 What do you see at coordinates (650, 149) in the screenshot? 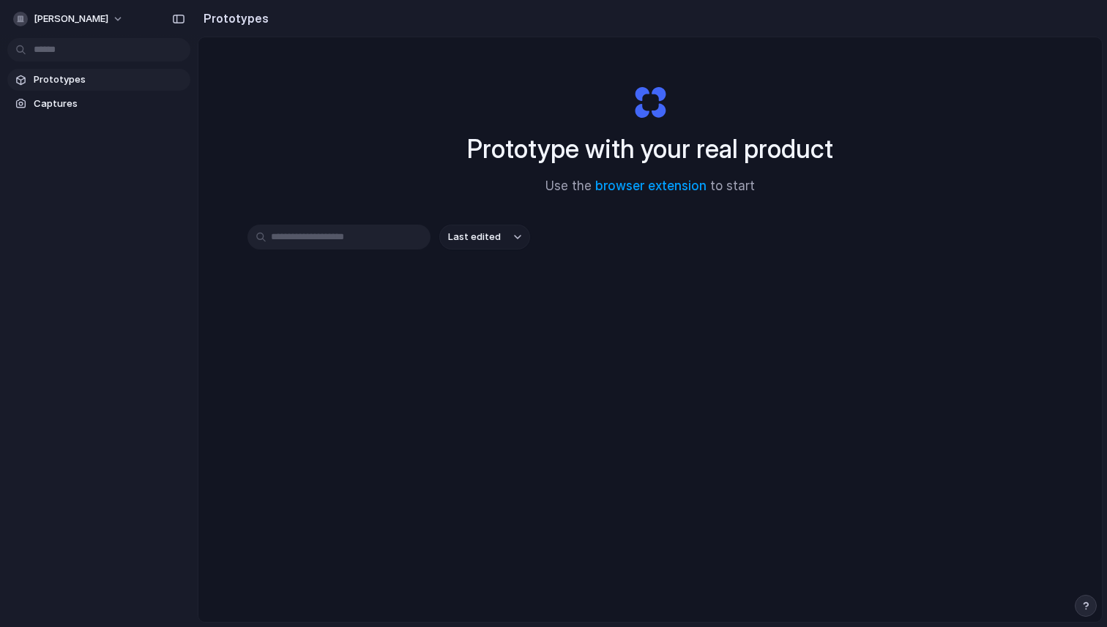
I see `h1: Prototype with your real product` at bounding box center [650, 149].